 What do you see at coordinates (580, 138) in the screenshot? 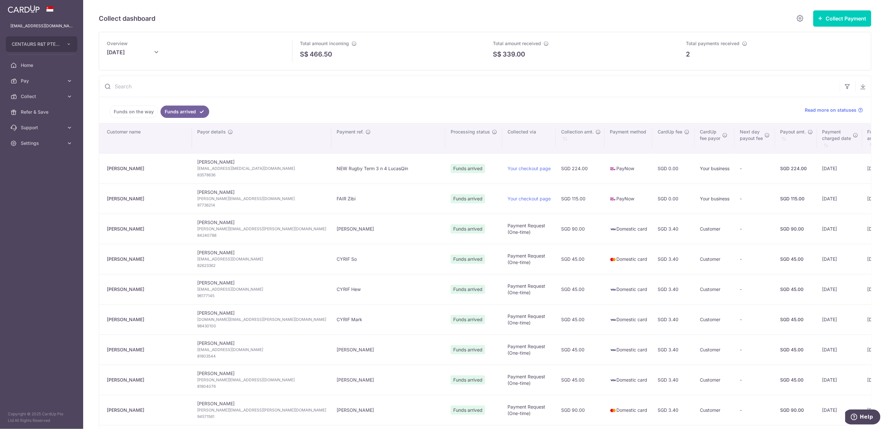
I see `th: Collection amt. : activate to sort column ascending` at bounding box center [580, 138].